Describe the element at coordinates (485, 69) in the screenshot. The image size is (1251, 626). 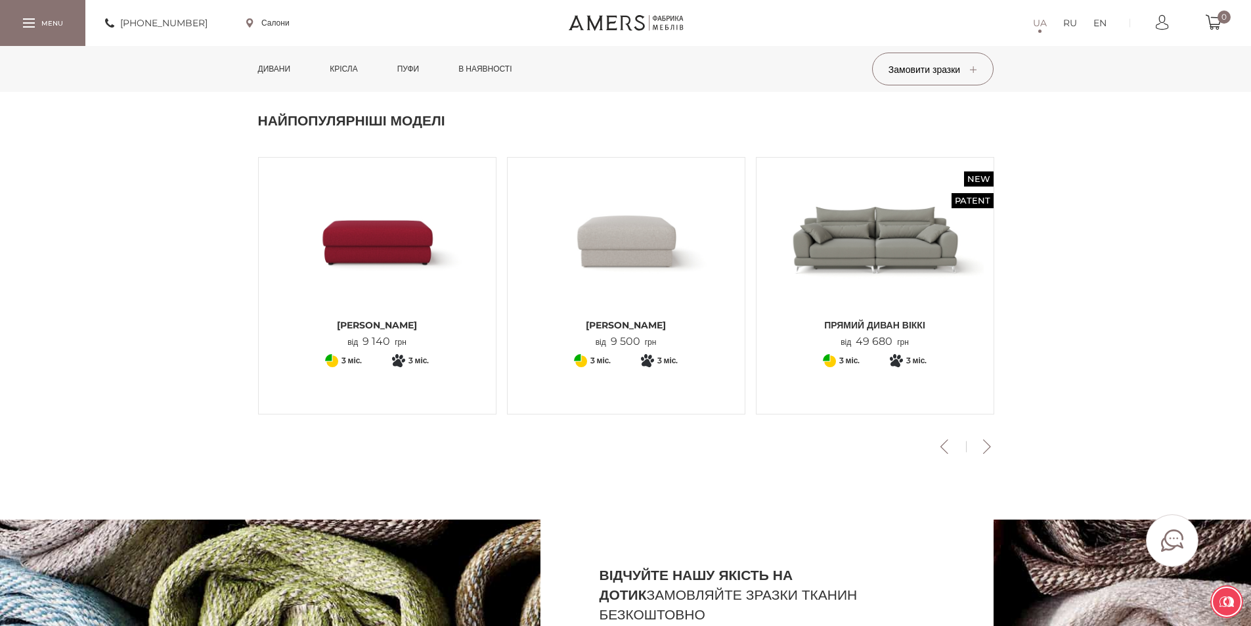
I see `a: в наявності` at that location.